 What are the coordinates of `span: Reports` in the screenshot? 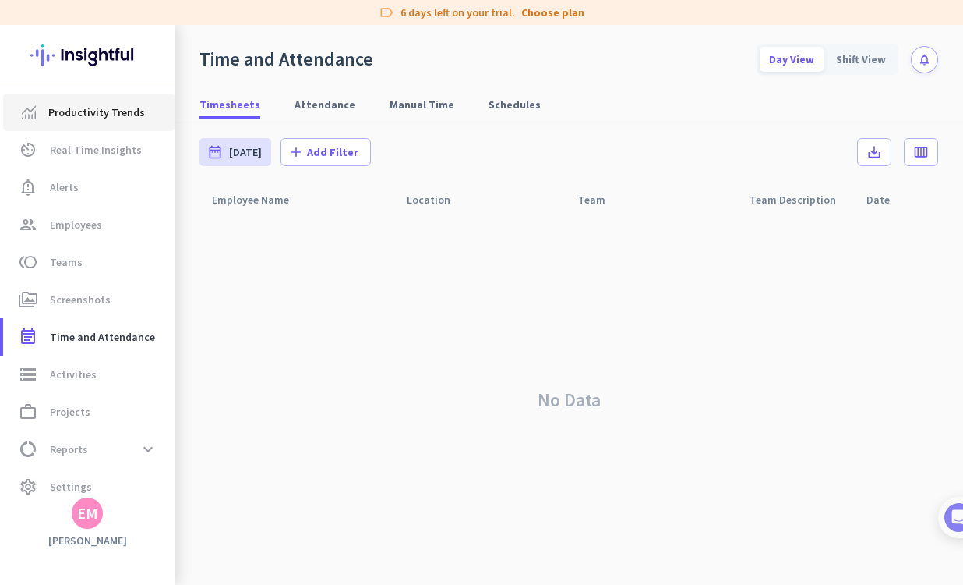 It's located at (69, 449).